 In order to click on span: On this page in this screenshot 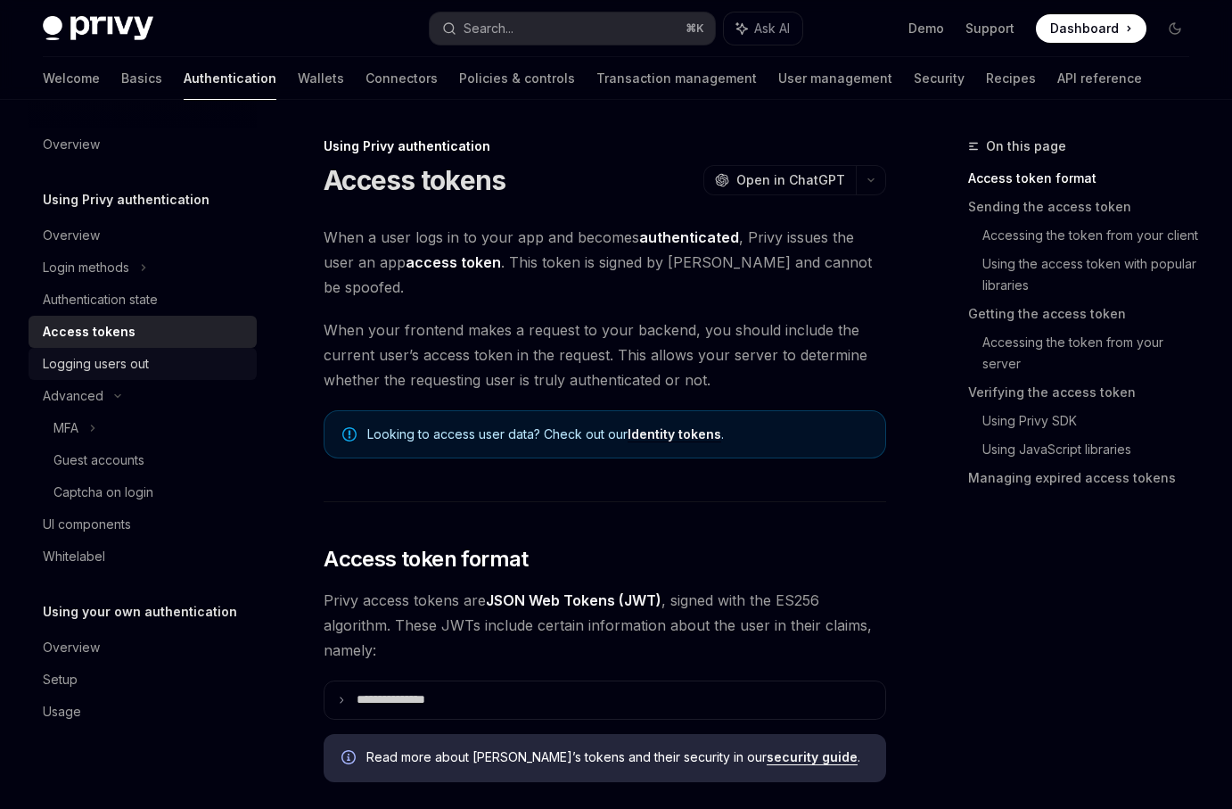, I will do `click(1026, 146)`.